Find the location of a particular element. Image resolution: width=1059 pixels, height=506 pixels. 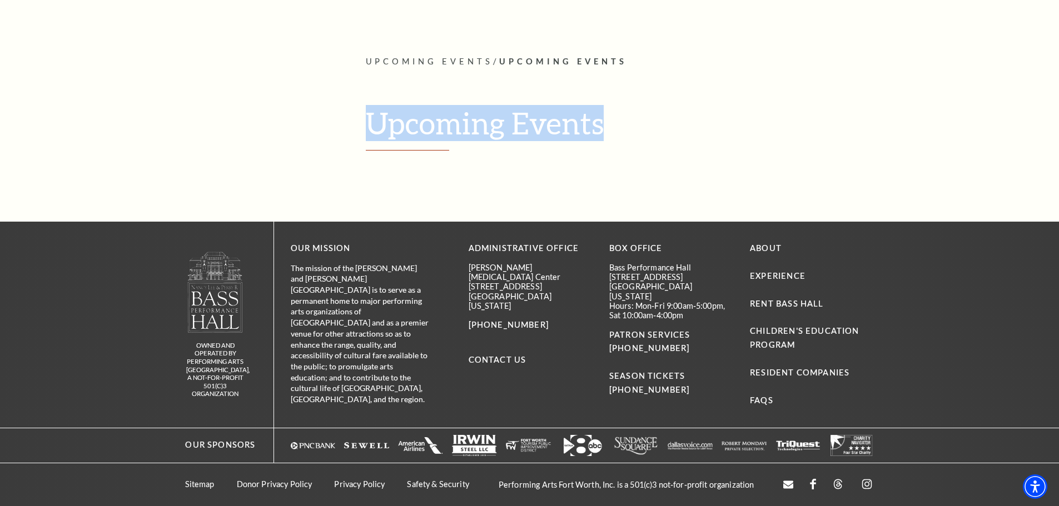

a: Privacy Policy is located at coordinates (359, 484).